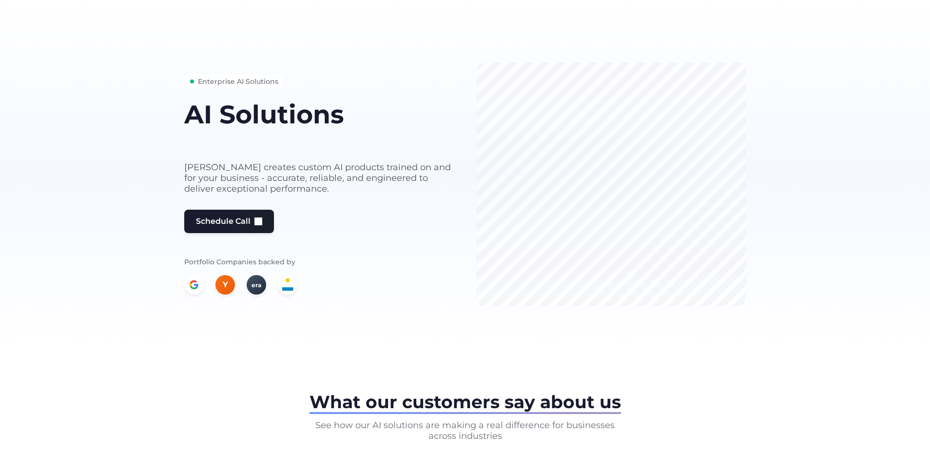 This screenshot has height=454, width=930. I want to click on p: See how our AI solutions are making a real difference for businesses across industries, so click(465, 430).